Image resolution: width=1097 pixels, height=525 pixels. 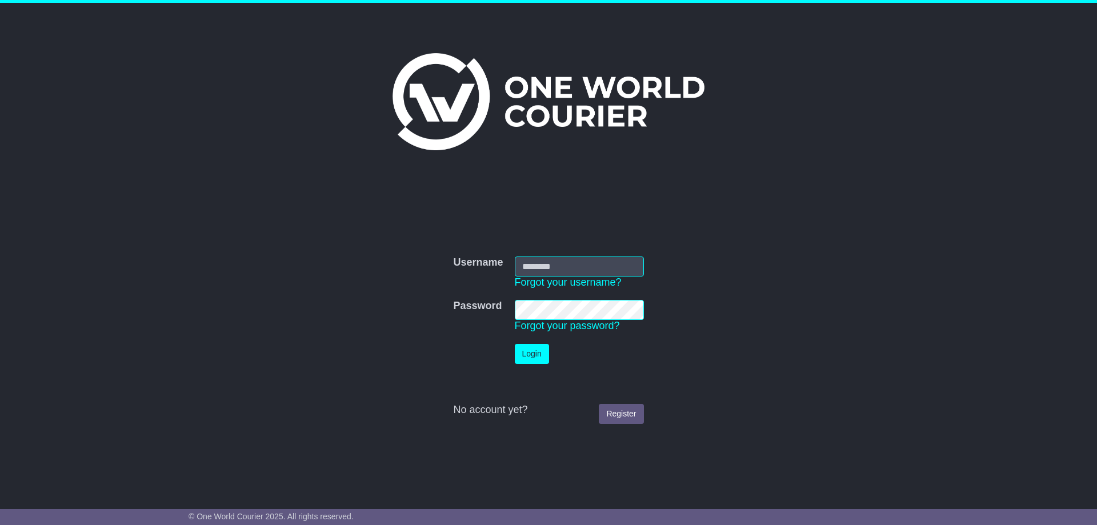 I want to click on img: One World, so click(x=548, y=102).